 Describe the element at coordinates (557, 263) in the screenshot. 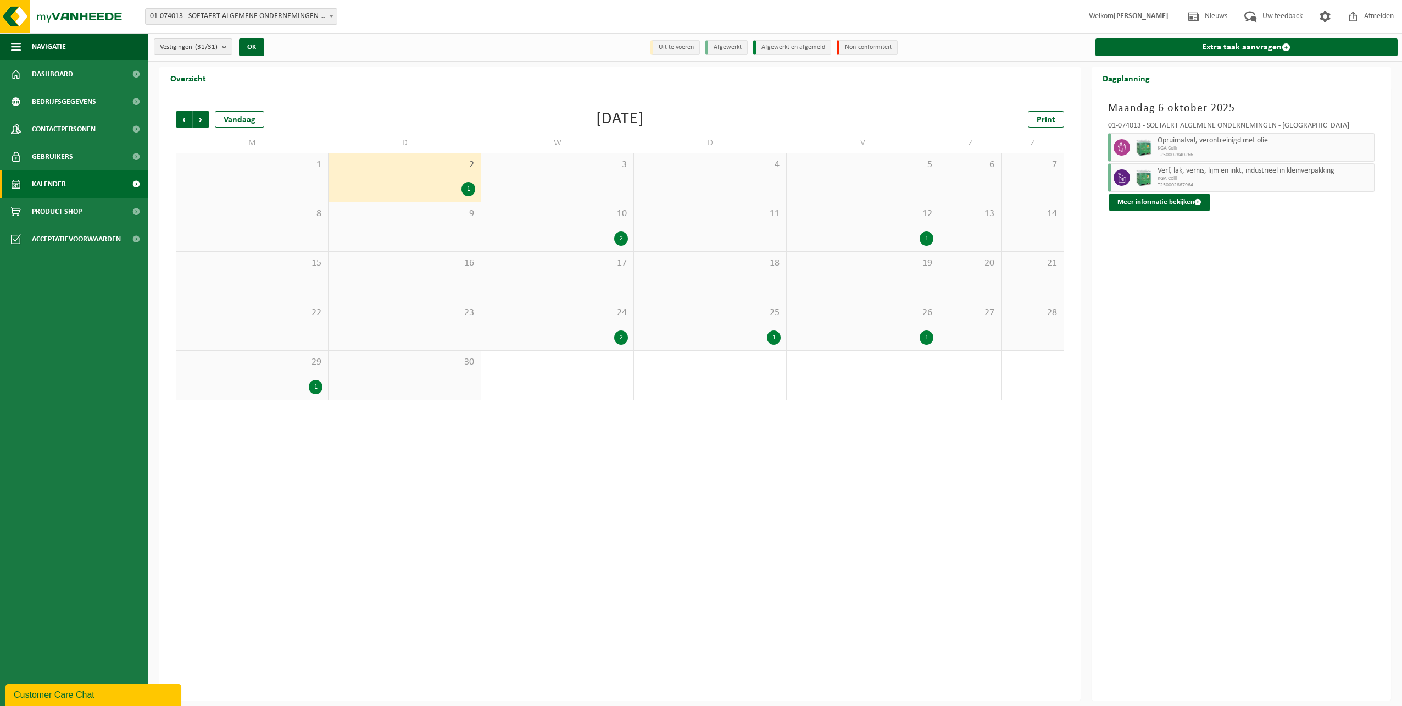

I see `span: 17` at that location.